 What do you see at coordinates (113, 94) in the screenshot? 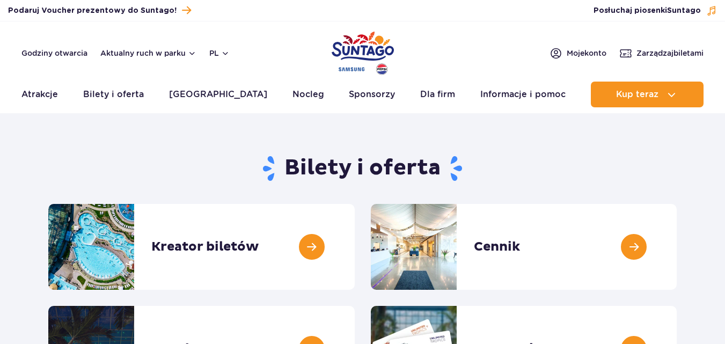
I see `a: Bilety i oferta` at bounding box center [113, 94].